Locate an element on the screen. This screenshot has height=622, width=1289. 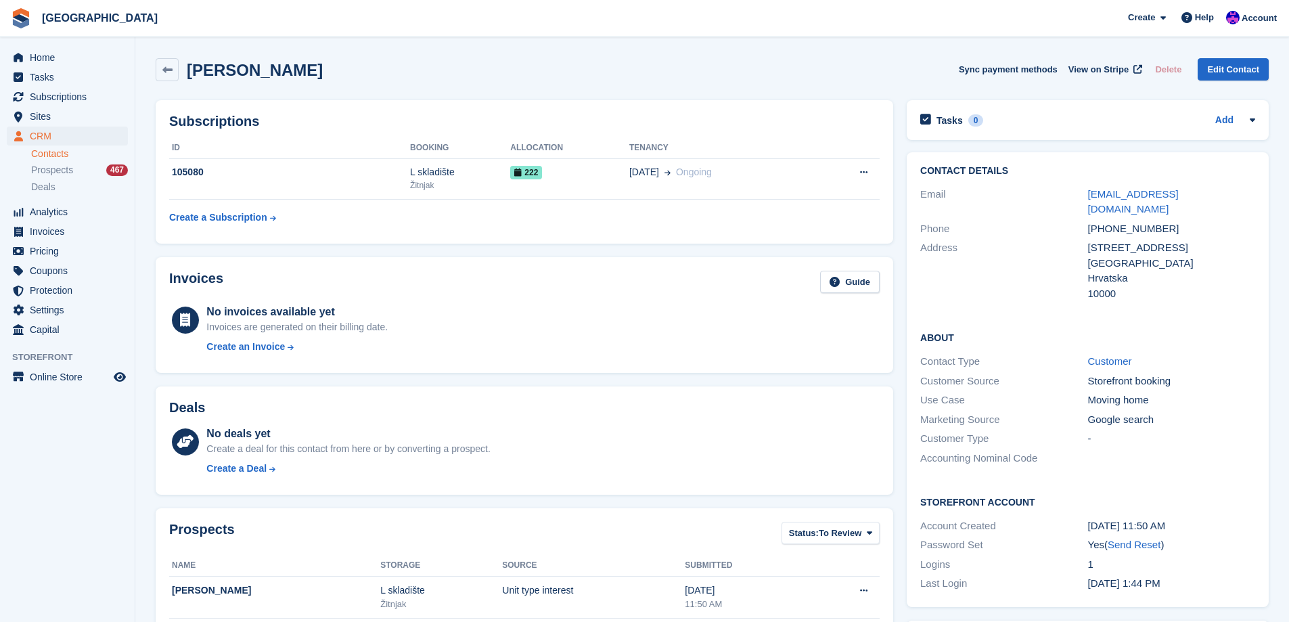
span: To Review is located at coordinates (840, 533).